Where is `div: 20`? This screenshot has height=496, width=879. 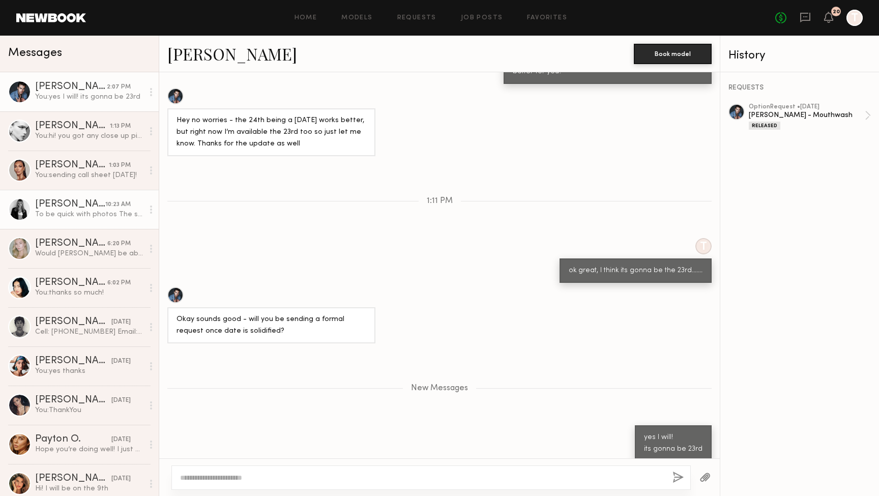 div: 20 is located at coordinates (836, 12).